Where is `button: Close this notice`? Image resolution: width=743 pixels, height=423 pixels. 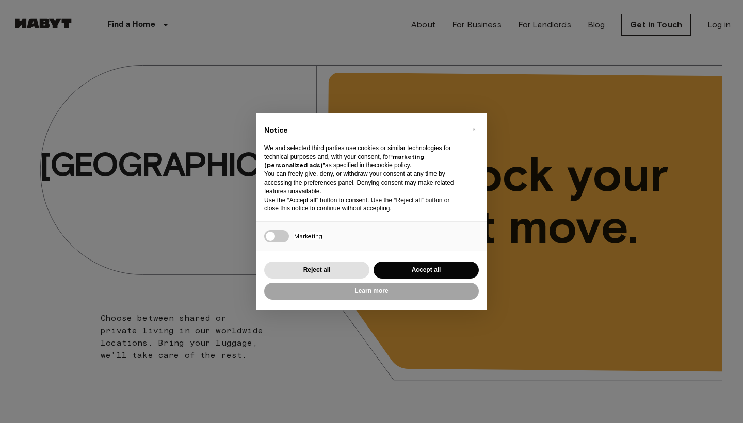 button: Close this notice is located at coordinates (473, 129).